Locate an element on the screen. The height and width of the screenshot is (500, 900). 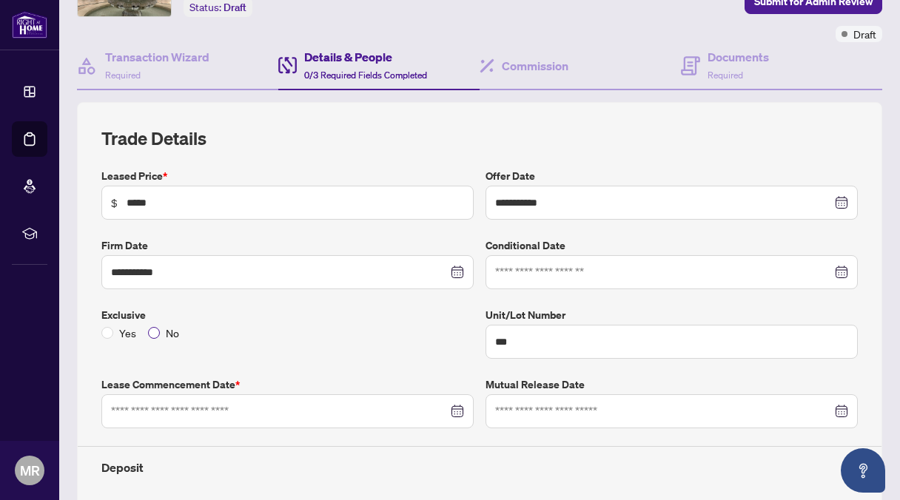
label: Offer Date is located at coordinates (671, 176).